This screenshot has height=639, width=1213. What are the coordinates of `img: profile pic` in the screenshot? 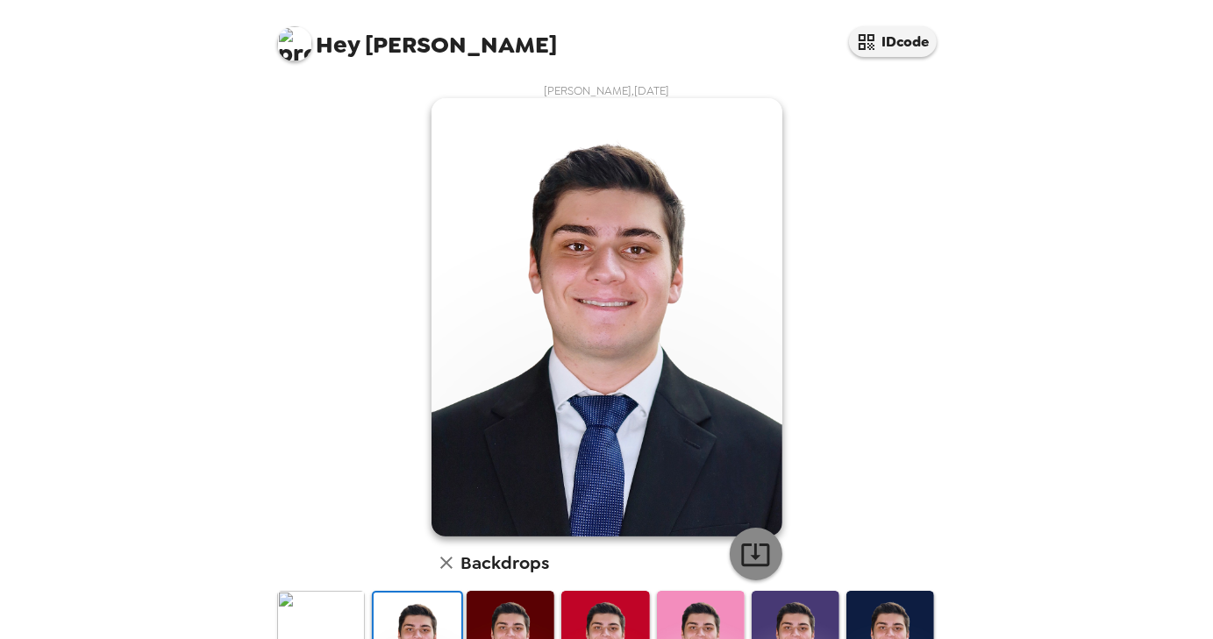 It's located at (295, 44).